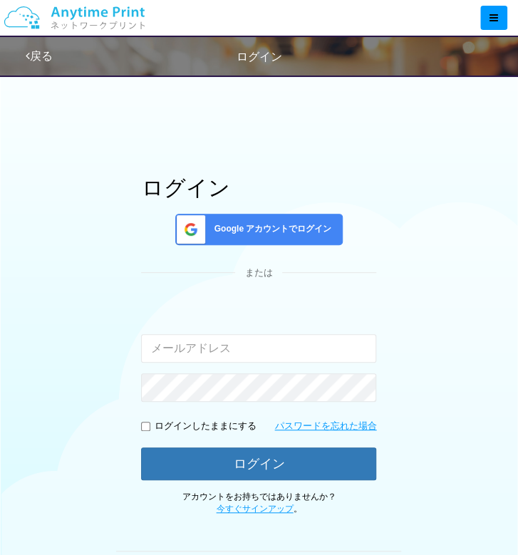 Image resolution: width=518 pixels, height=555 pixels. I want to click on h1: ログイン, so click(259, 187).